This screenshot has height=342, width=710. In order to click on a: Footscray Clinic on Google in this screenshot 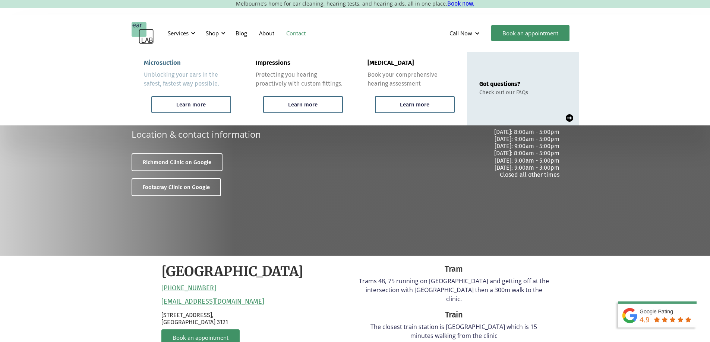, I will do `click(176, 187)`.